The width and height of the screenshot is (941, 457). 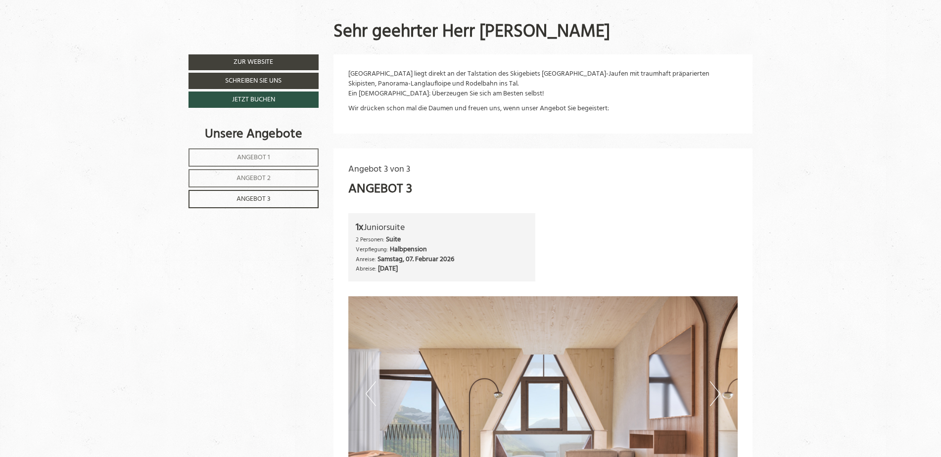 What do you see at coordinates (360, 228) in the screenshot?
I see `b: 1x` at bounding box center [360, 228].